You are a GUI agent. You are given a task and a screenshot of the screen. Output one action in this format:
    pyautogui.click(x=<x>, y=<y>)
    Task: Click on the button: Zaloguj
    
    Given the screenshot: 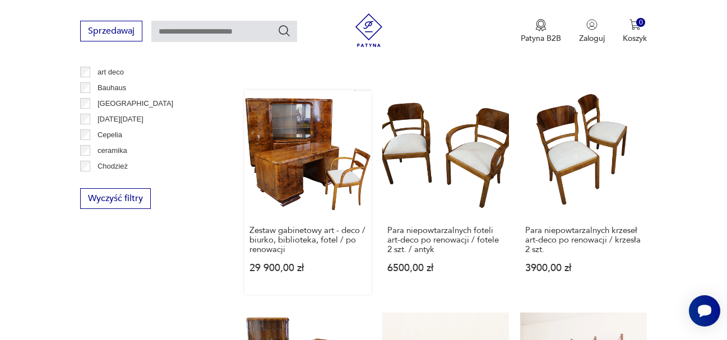 What is the action you would take?
    pyautogui.click(x=592, y=31)
    